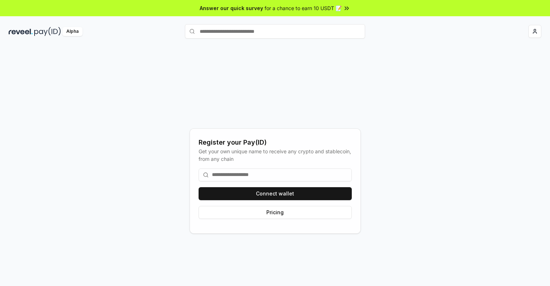  Describe the element at coordinates (275, 212) in the screenshot. I see `button: Pricing` at that location.